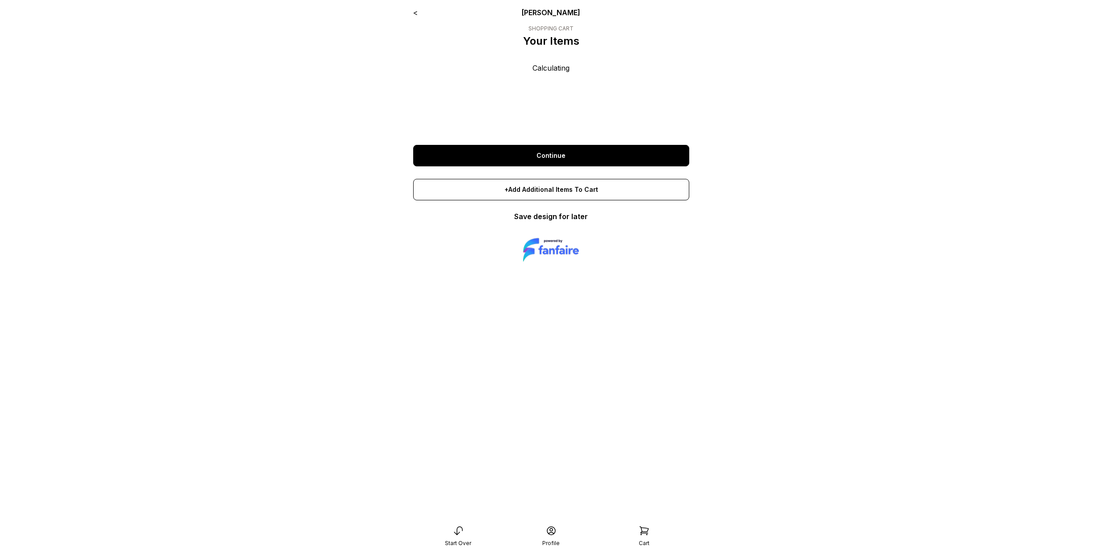 The height and width of the screenshot is (550, 1102). What do you see at coordinates (551, 41) in the screenshot?
I see `p: Your Items` at bounding box center [551, 41].